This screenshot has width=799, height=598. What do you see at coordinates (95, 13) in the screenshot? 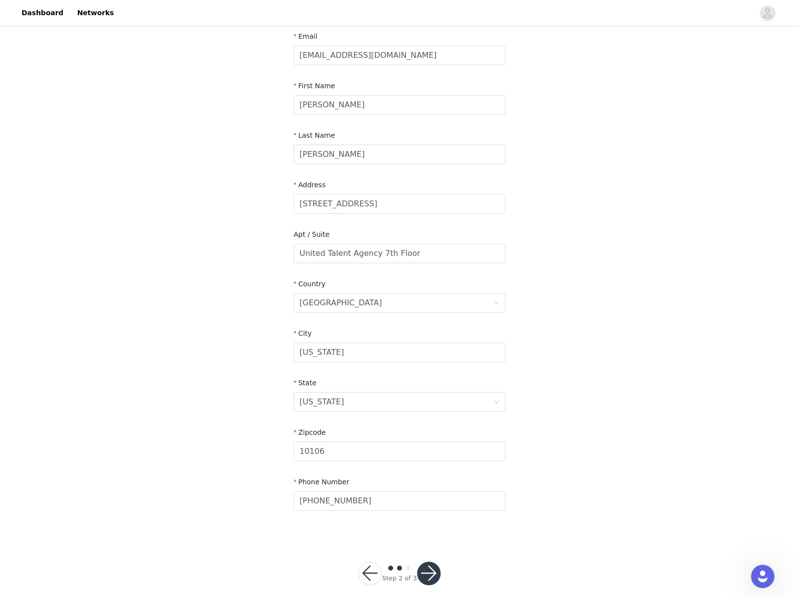
I see `a: Networks` at bounding box center [95, 13].